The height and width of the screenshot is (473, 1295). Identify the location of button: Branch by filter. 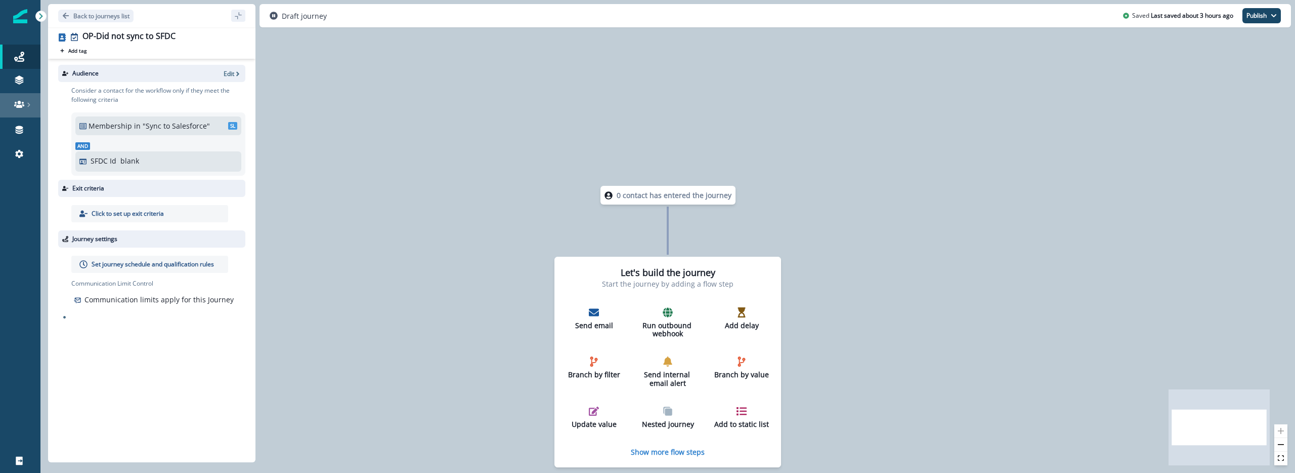
(594, 367).